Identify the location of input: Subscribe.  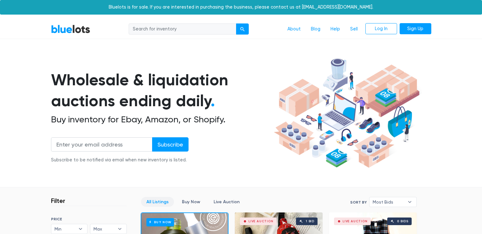
(170, 144).